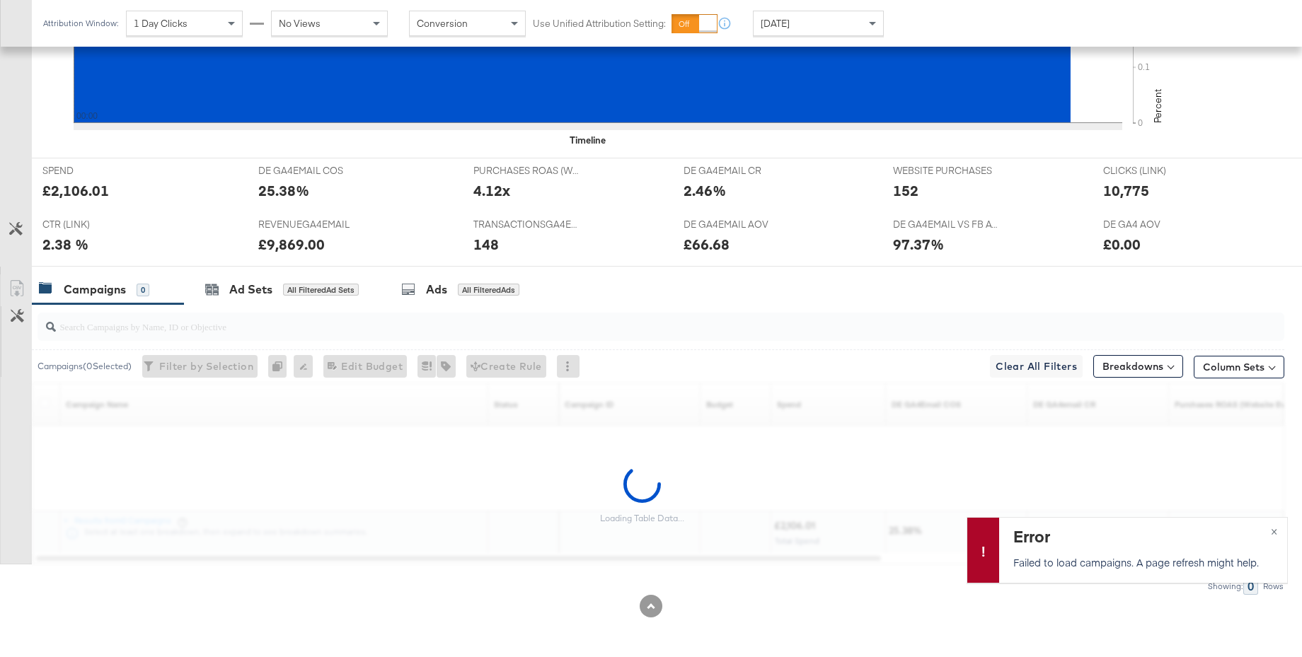  I want to click on div: Error, so click(1141, 536).